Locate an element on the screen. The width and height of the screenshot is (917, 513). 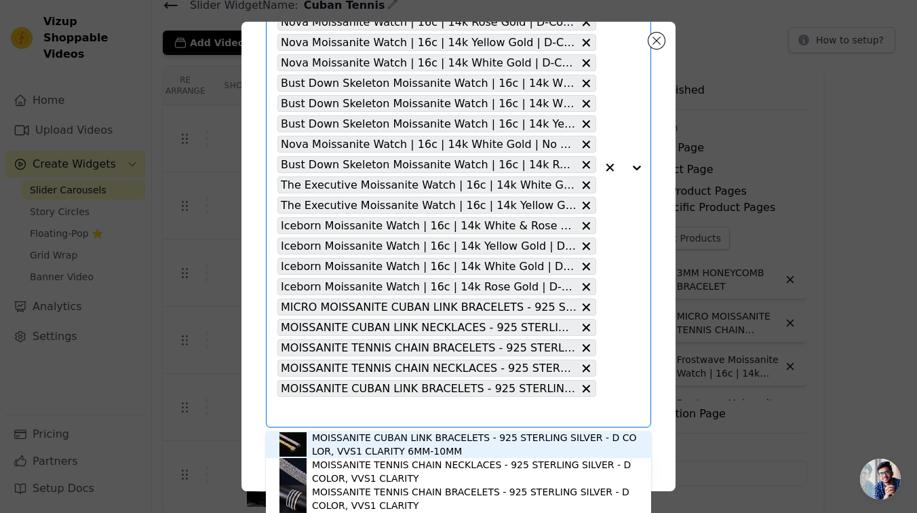
span: Nova Moissanite Watch | 16c | 14k White Gold | No Logo | D-Color Stone is located at coordinates (429, 144).